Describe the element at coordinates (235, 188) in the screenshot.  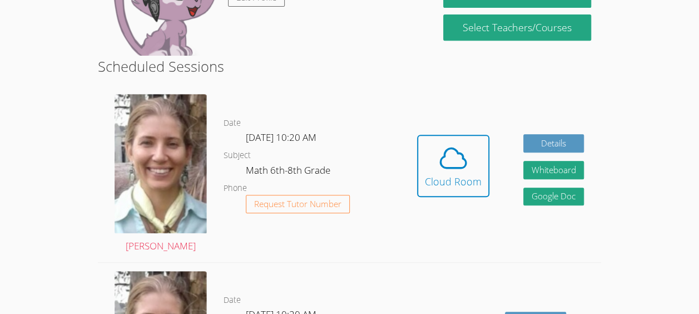
I see `dt: Phone` at that location.